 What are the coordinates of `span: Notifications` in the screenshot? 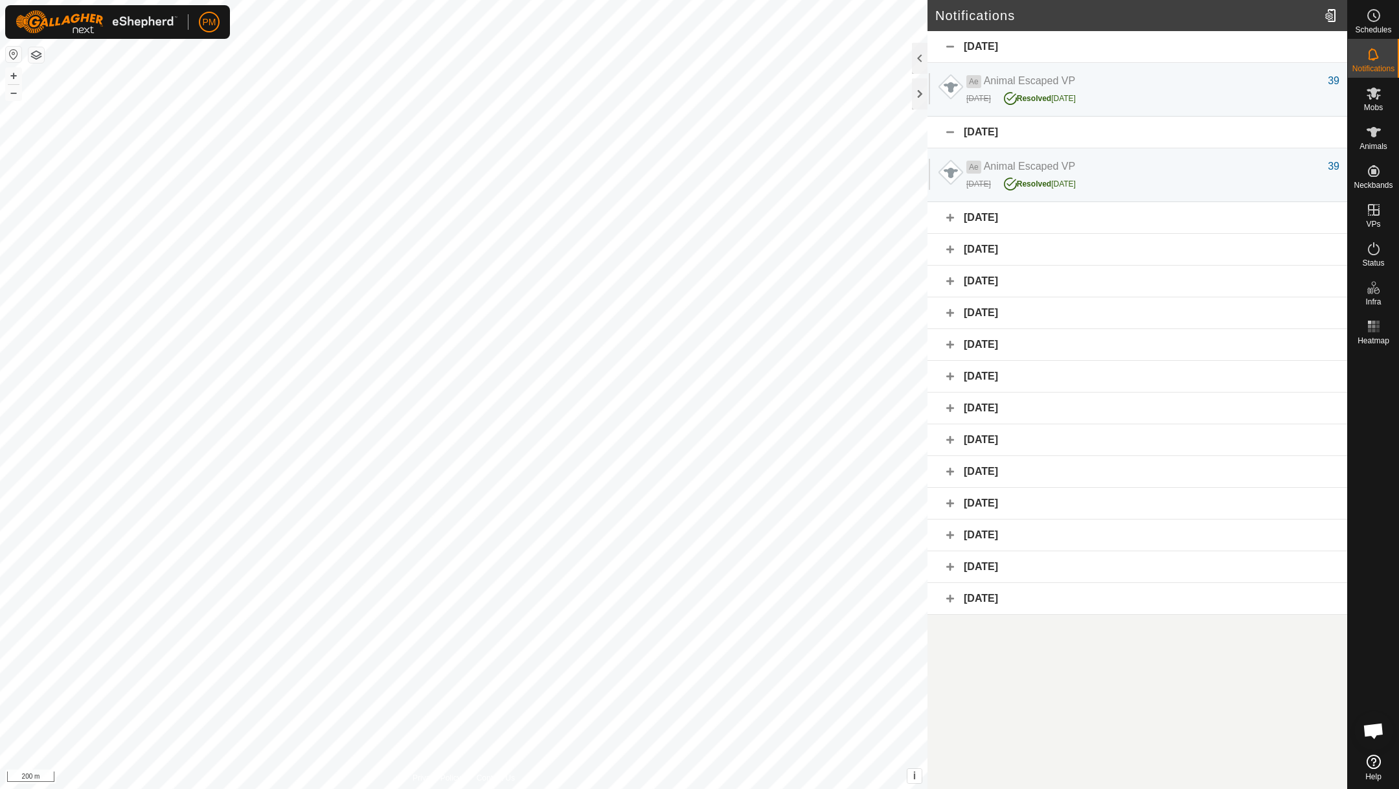 It's located at (1374, 69).